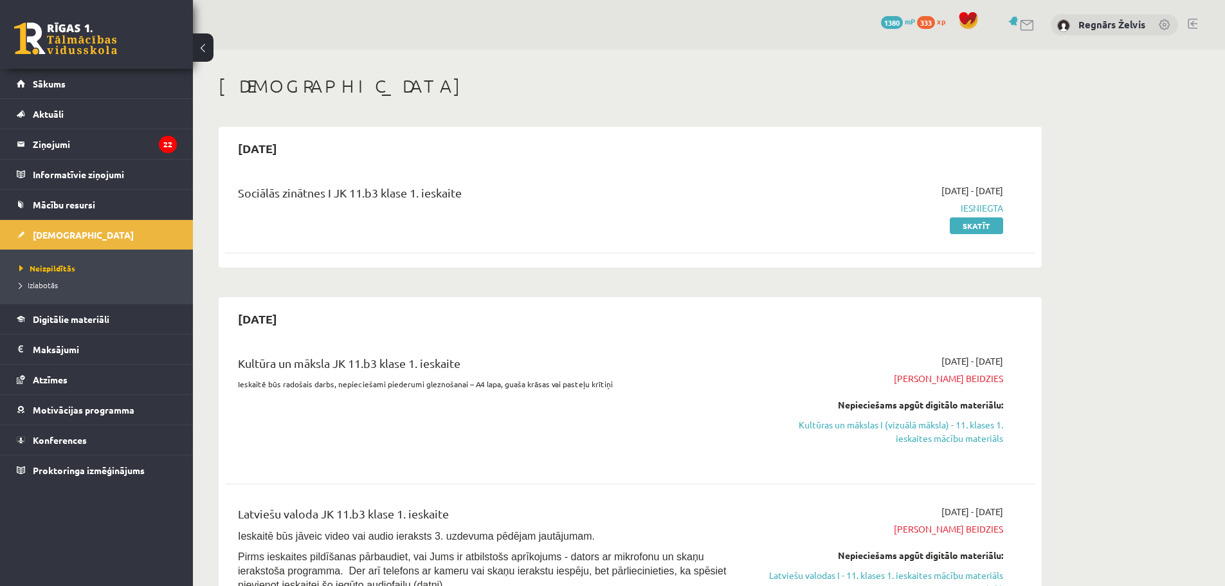 This screenshot has width=1225, height=586. What do you see at coordinates (105, 349) in the screenshot?
I see `legend: Maksājumi` at bounding box center [105, 349].